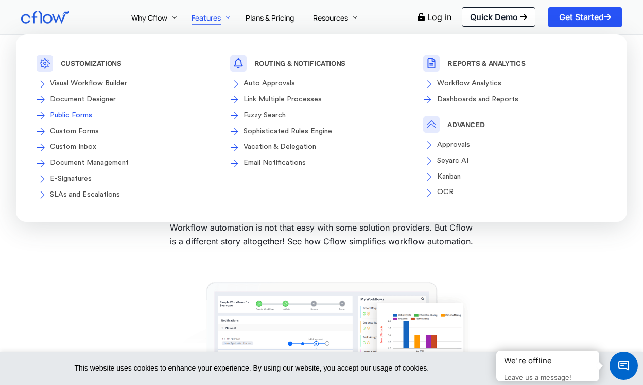 Image resolution: width=643 pixels, height=385 pixels. What do you see at coordinates (81, 100) in the screenshot?
I see `span: Document Designer` at bounding box center [81, 100].